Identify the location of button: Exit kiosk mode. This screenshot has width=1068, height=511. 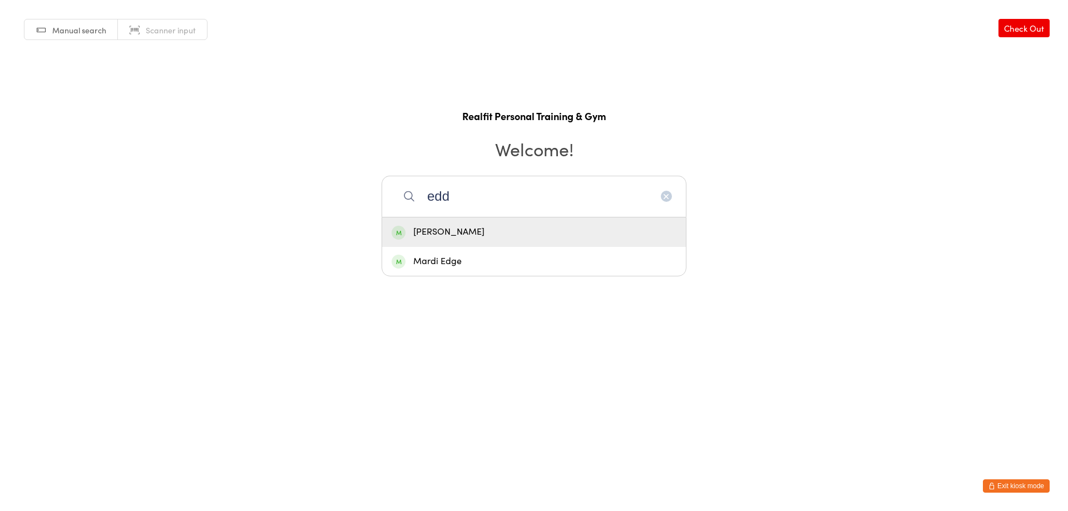
(1016, 486).